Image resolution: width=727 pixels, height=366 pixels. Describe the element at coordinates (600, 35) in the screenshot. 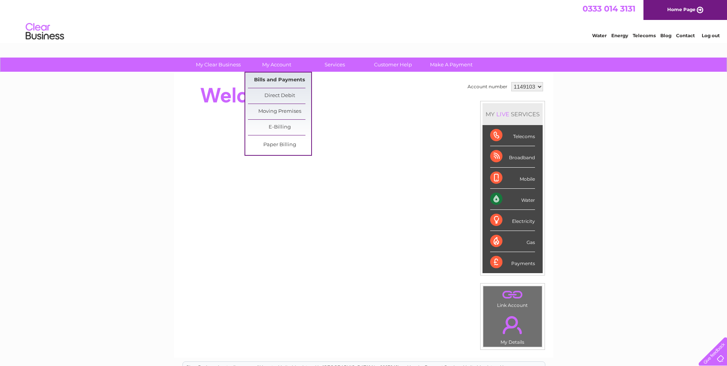

I see `a: Water` at that location.